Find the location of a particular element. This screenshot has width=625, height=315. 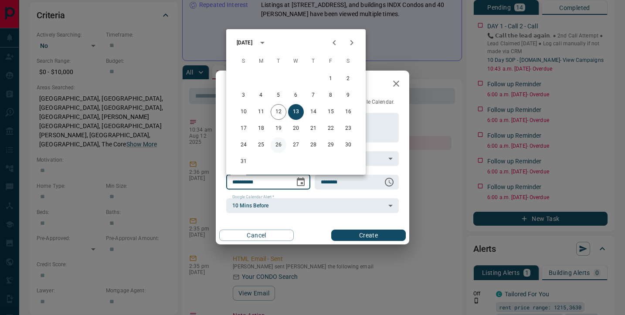

button: 19 is located at coordinates (278, 128).